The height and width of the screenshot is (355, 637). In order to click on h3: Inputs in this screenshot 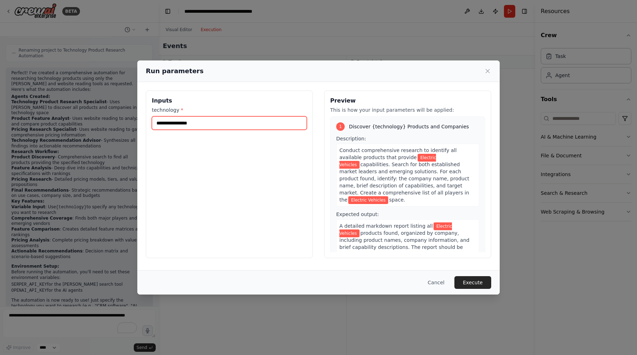, I will do `click(229, 101)`.